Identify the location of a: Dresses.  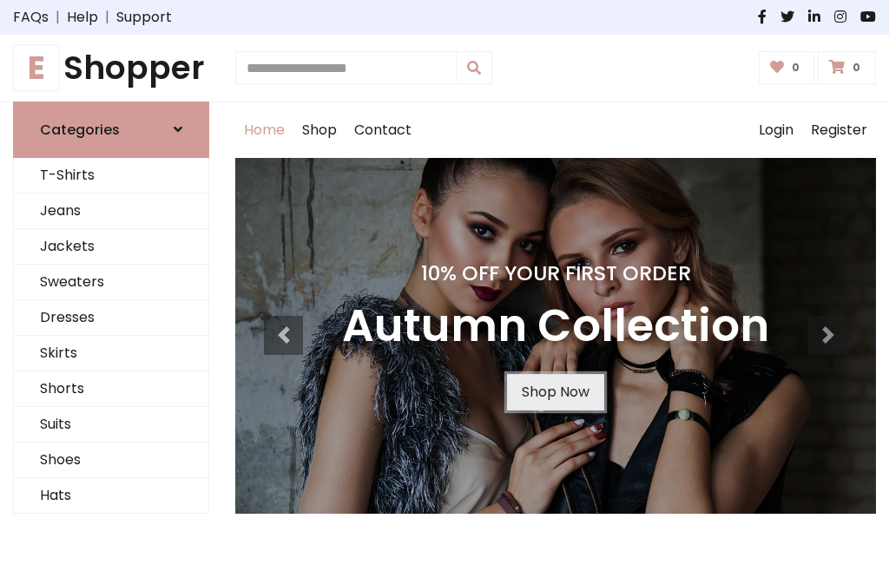
(111, 318).